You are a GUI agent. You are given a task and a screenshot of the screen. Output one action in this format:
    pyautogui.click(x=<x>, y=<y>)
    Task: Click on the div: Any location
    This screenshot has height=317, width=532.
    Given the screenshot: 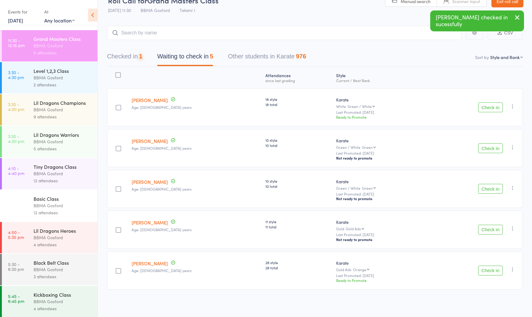 What is the action you would take?
    pyautogui.click(x=59, y=20)
    